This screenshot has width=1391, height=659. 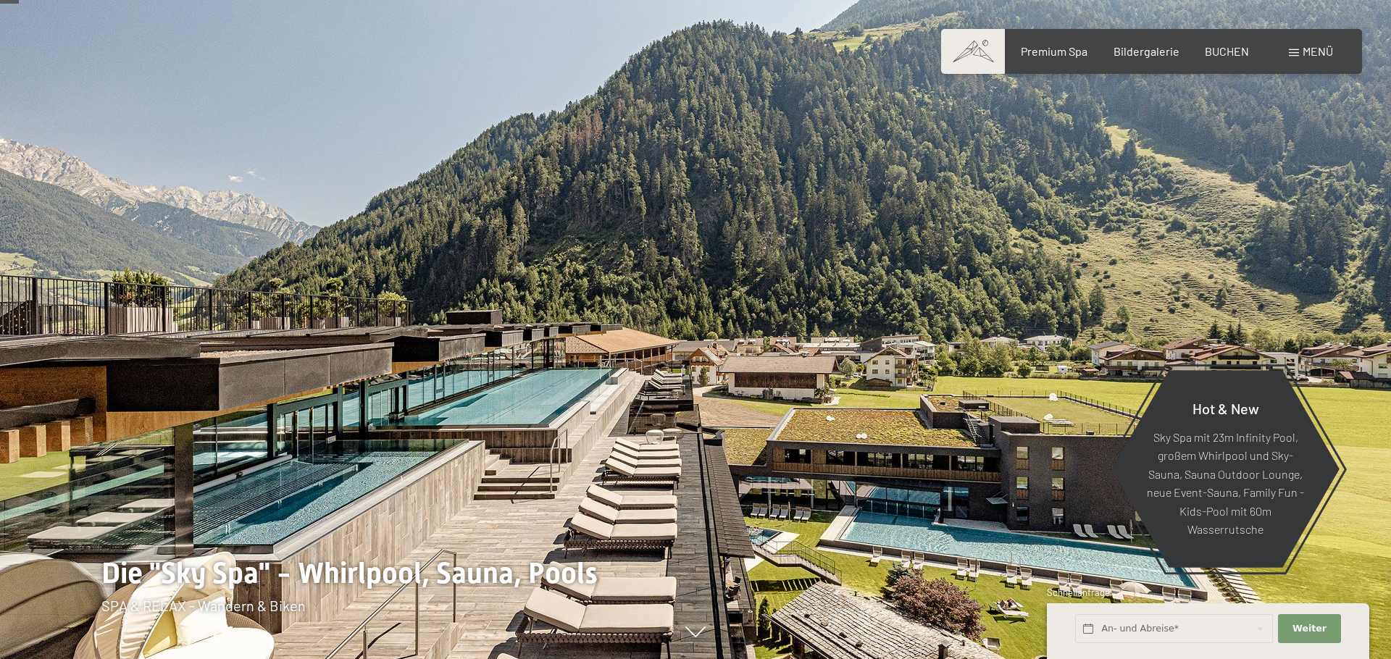 What do you see at coordinates (1054, 51) in the screenshot?
I see `a: Premium Spa` at bounding box center [1054, 51].